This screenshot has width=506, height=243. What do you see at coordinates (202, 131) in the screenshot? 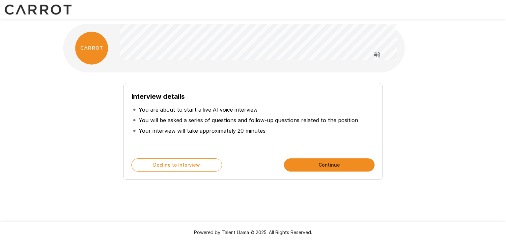
I see `p: Your interview will take approximately 20 minutes` at bounding box center [202, 131].